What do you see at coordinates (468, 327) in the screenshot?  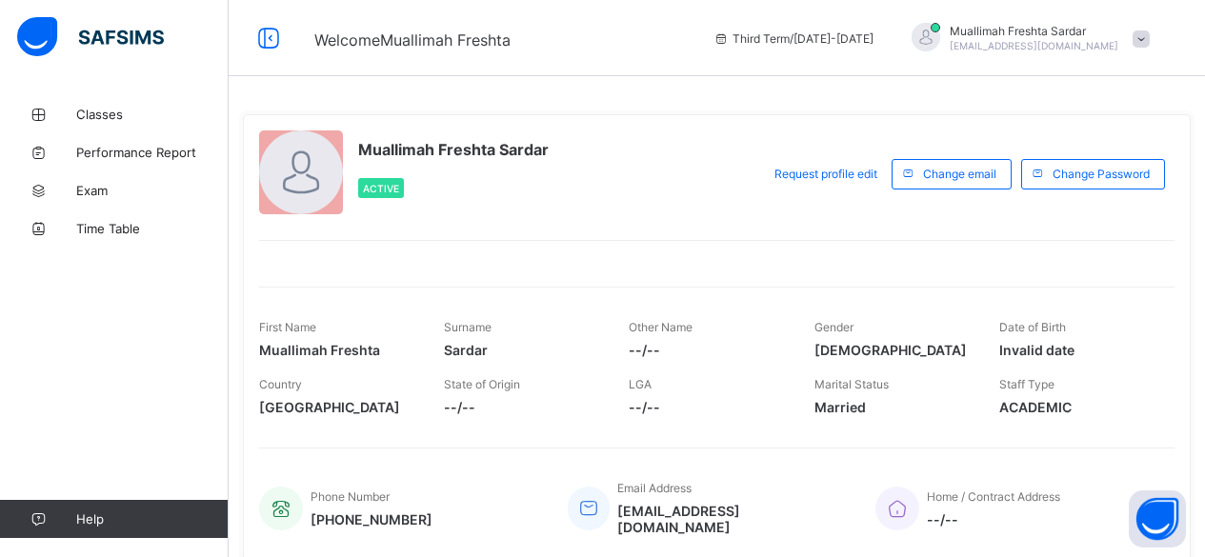 I see `span: Surname` at bounding box center [468, 327].